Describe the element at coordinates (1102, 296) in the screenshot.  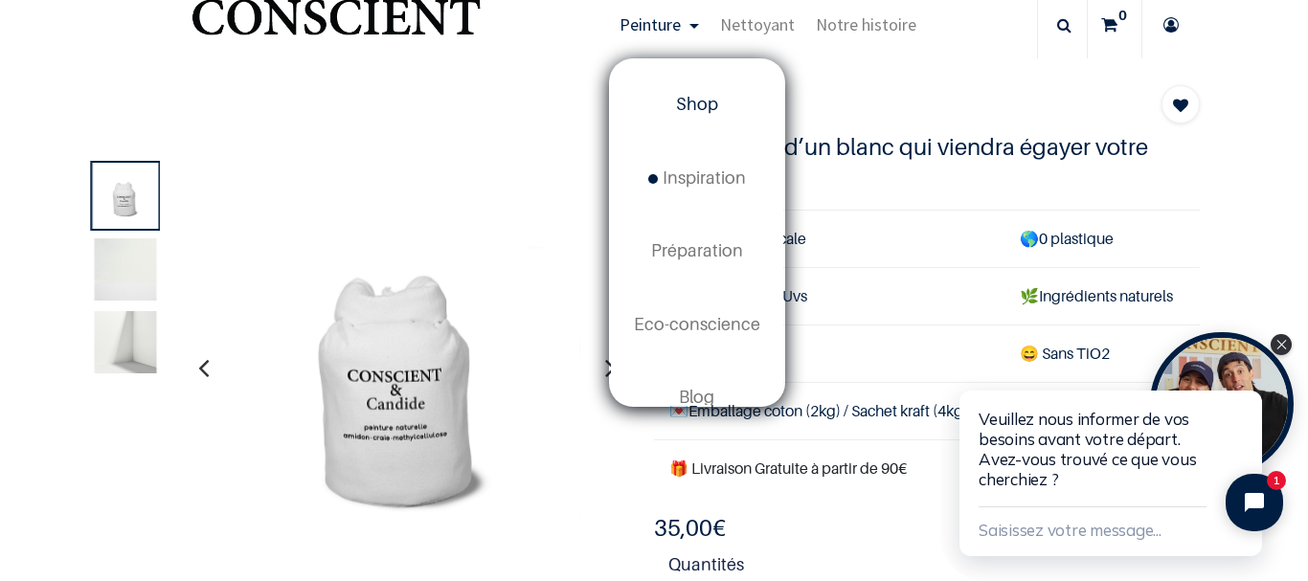
I see `td: Ingrédients naturels` at that location.